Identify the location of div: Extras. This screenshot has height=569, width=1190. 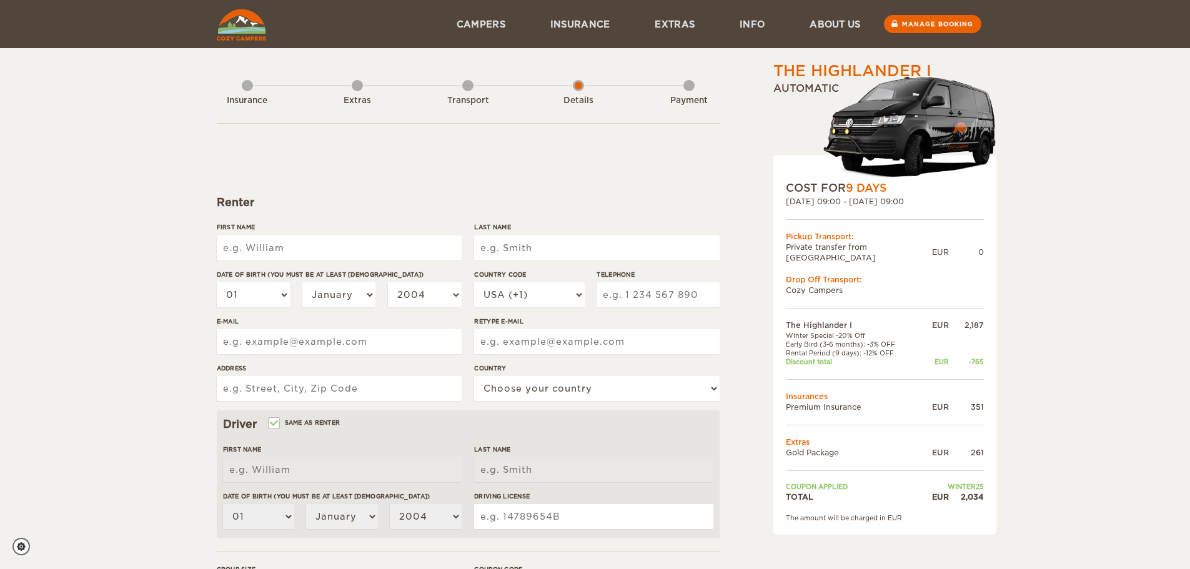
(357, 101).